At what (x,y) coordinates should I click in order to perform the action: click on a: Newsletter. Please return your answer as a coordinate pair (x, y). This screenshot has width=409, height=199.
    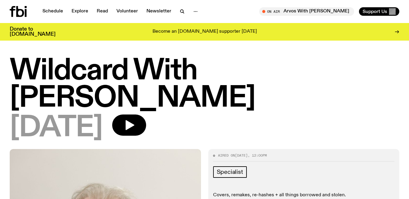
    Looking at the image, I should click on (159, 12).